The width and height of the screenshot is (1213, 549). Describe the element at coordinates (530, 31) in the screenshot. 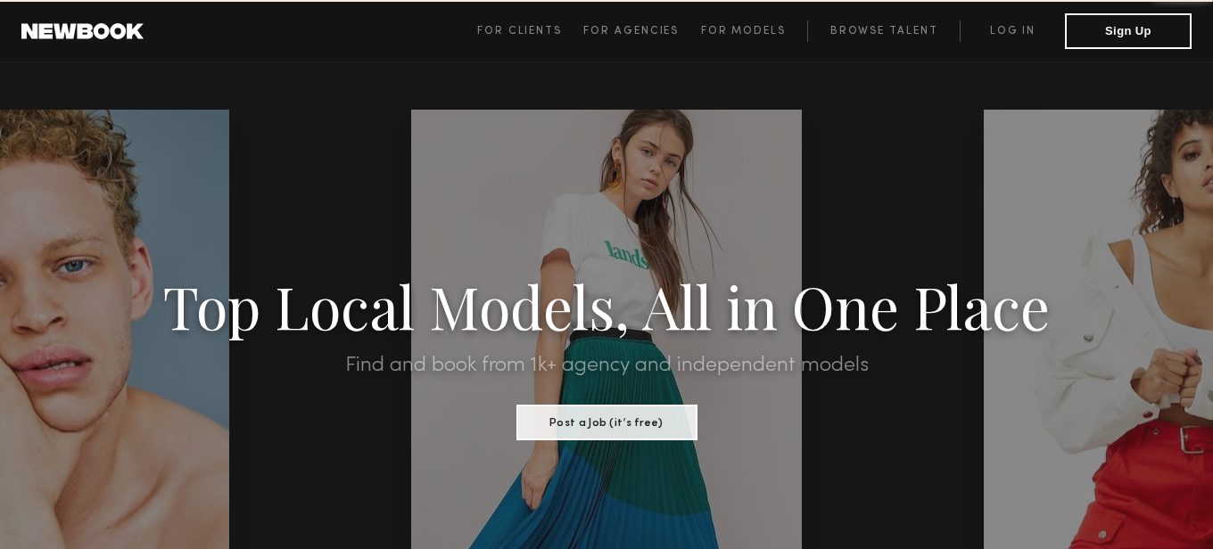

I see `a: For Clients` at that location.